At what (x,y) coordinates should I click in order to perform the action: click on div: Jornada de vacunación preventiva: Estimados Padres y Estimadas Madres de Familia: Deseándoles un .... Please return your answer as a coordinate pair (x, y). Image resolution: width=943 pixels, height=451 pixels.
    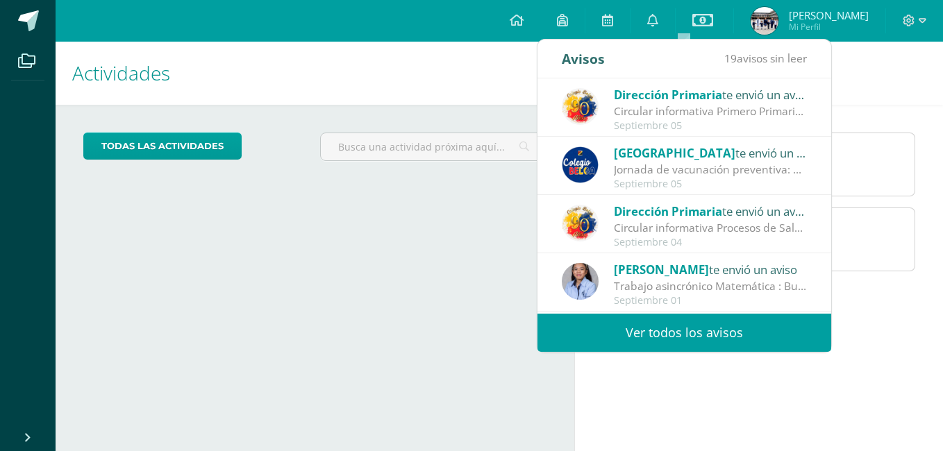
    Looking at the image, I should click on (711, 169).